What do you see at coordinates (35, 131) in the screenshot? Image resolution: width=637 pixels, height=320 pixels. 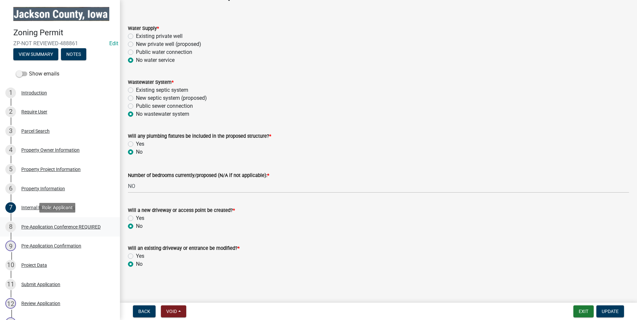 I see `div: Parcel Search` at bounding box center [35, 131].